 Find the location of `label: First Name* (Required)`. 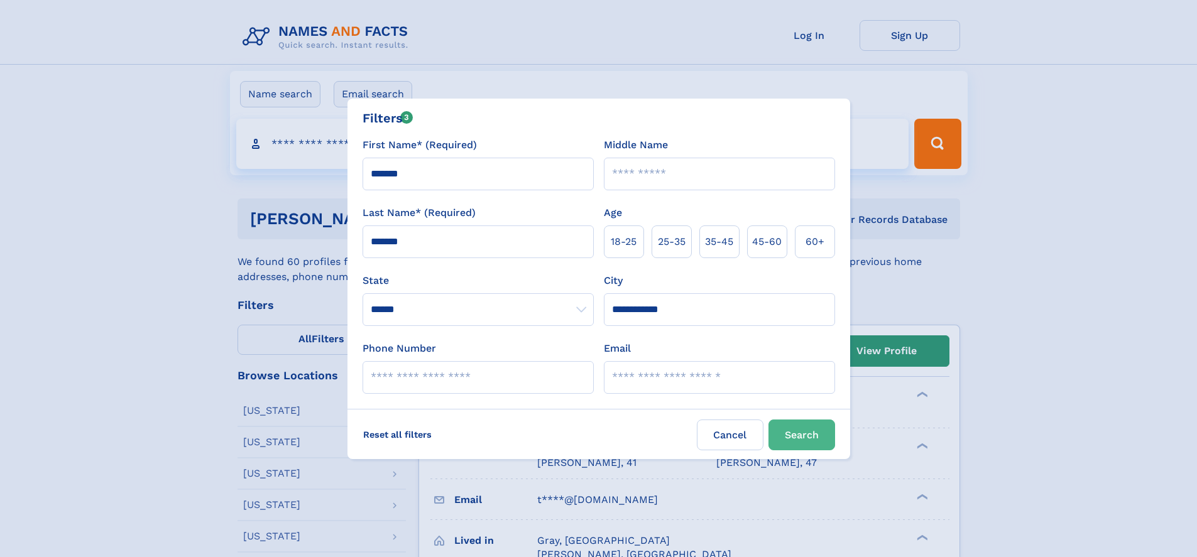

label: First Name* (Required) is located at coordinates (420, 145).